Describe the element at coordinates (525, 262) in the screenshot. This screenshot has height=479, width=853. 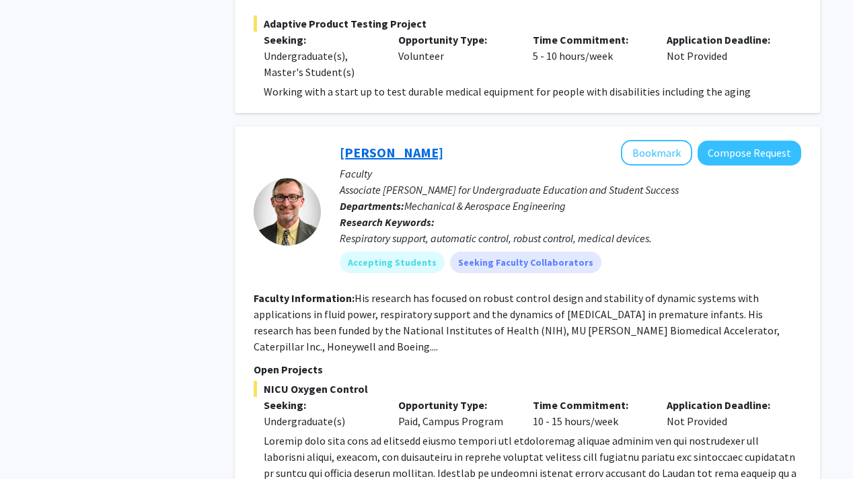
I see `mat-chip: Seeking Faculty Collaborators` at that location.